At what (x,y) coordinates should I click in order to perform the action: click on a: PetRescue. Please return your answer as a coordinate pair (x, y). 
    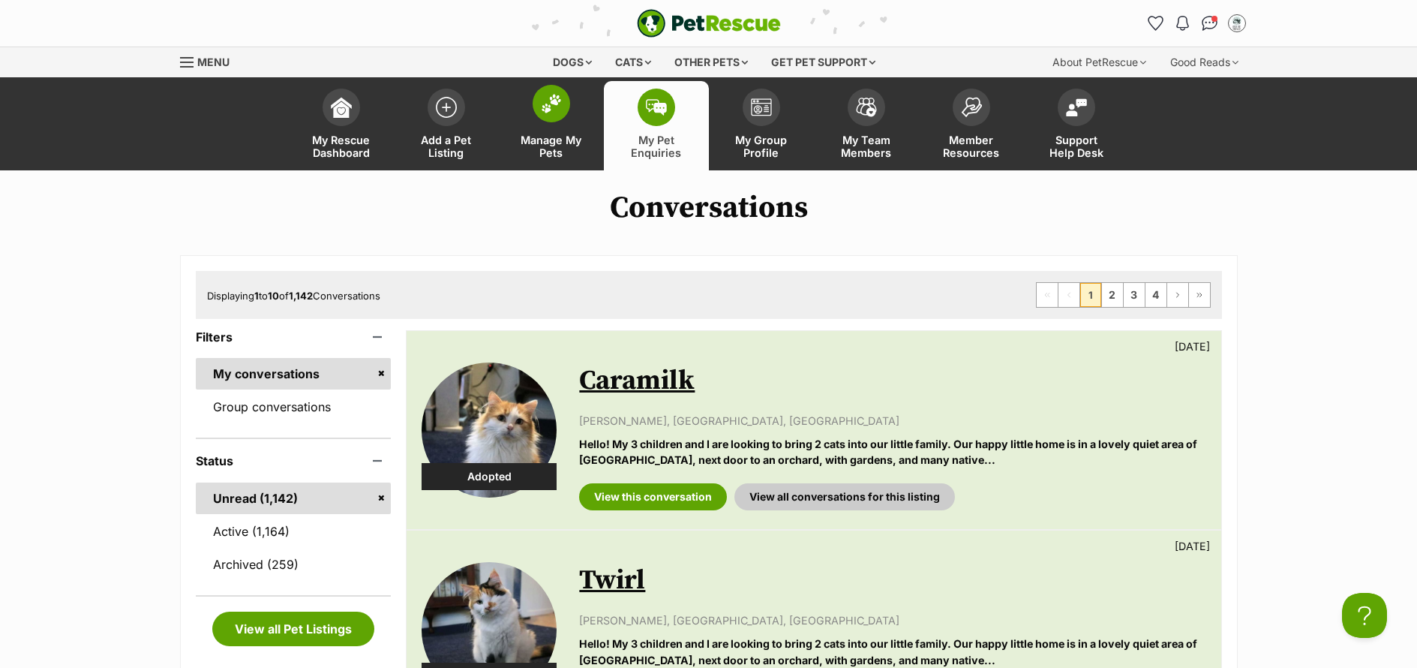
    Looking at the image, I should click on (709, 23).